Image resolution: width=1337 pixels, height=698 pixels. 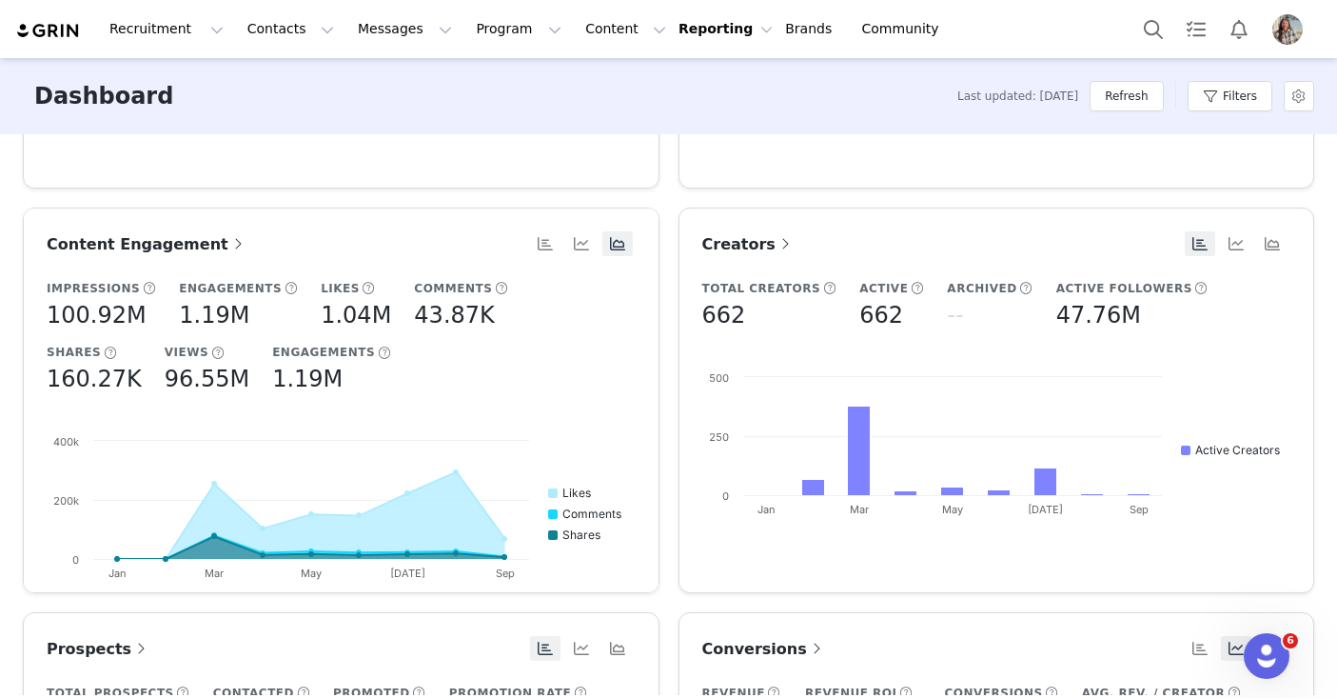 I want to click on h5: Impressions, so click(x=93, y=288).